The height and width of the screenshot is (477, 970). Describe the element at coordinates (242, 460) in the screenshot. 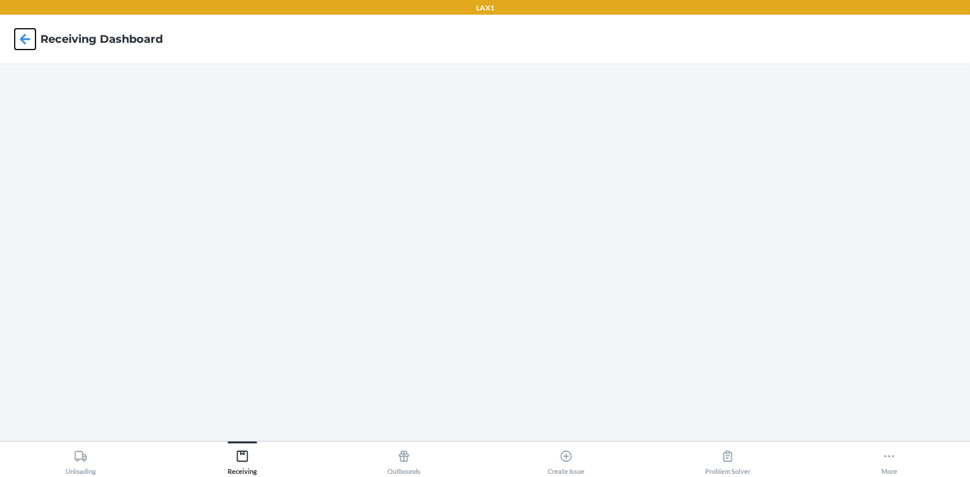

I see `div: Receiving` at that location.